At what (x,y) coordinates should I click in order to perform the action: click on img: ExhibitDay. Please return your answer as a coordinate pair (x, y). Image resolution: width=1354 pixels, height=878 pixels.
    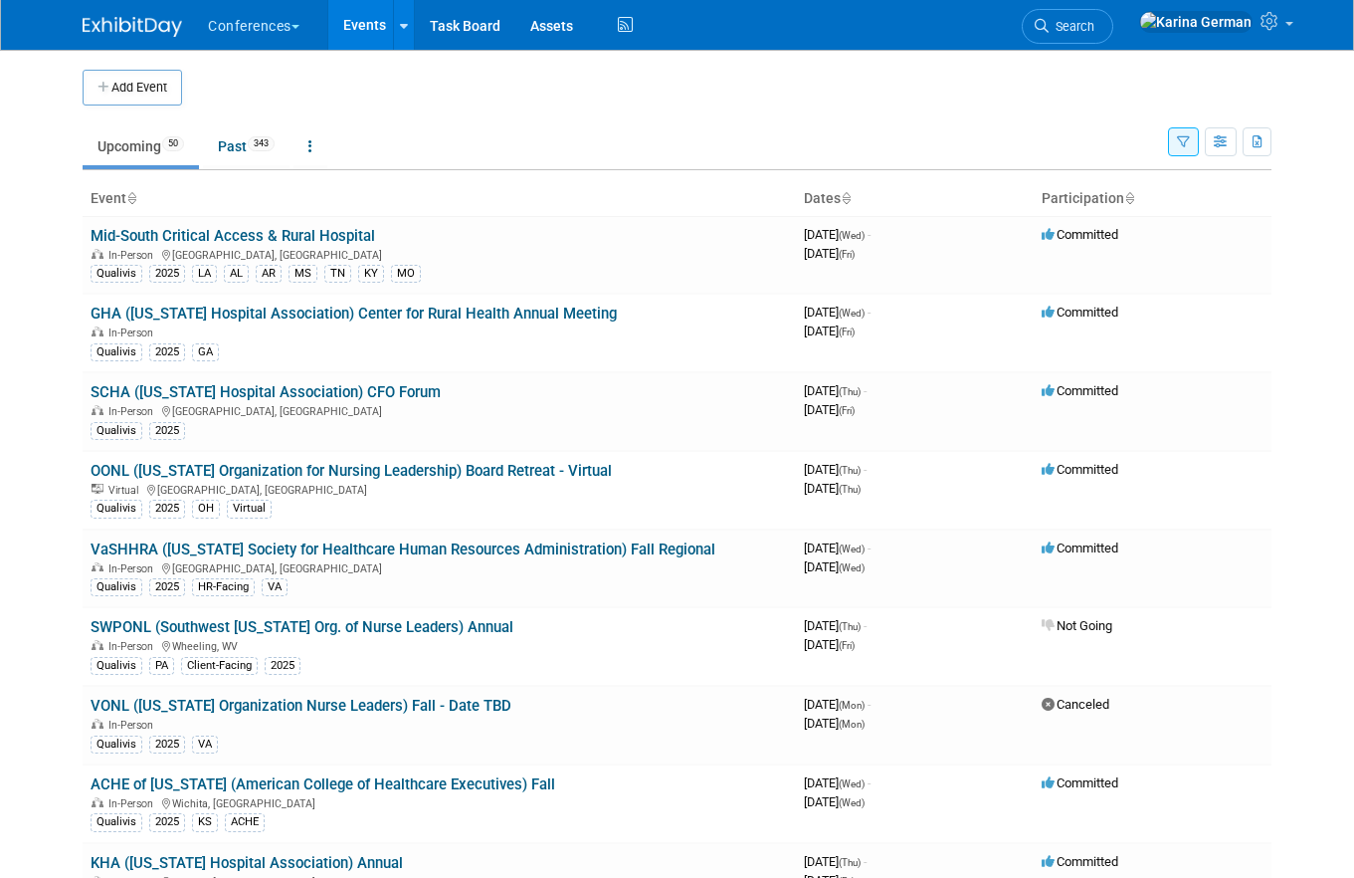
    Looking at the image, I should click on (132, 27).